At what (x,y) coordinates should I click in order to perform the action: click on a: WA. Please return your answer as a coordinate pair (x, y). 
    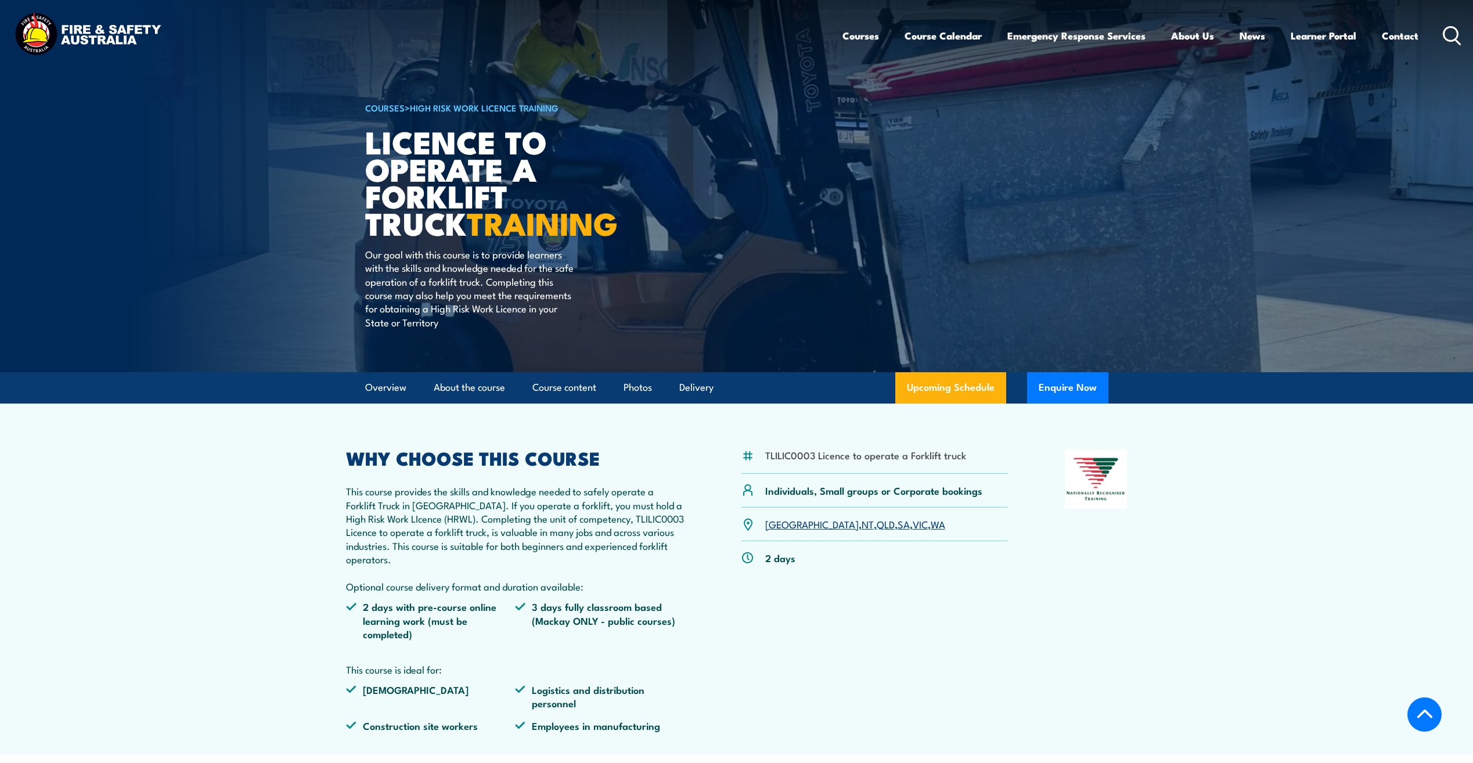
    Looking at the image, I should click on (938, 524).